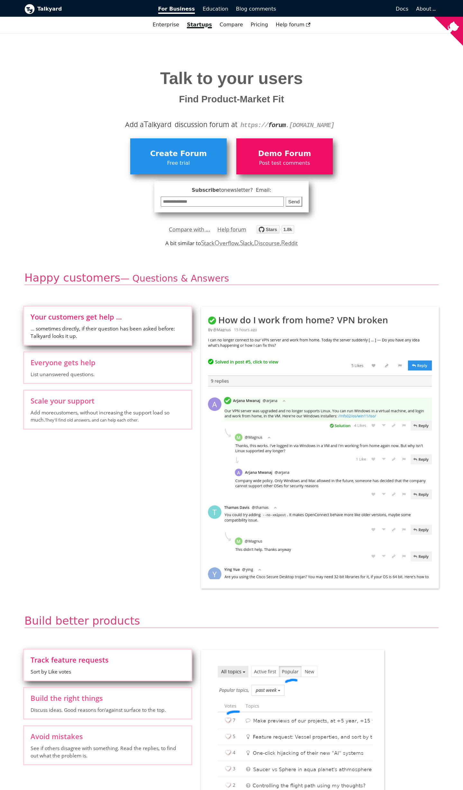  I want to click on span: For Business, so click(177, 10).